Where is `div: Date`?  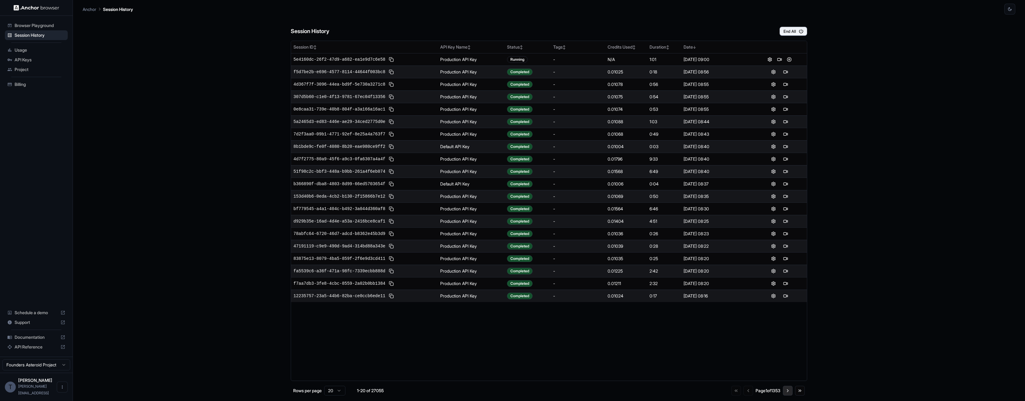 div: Date is located at coordinates (717, 47).